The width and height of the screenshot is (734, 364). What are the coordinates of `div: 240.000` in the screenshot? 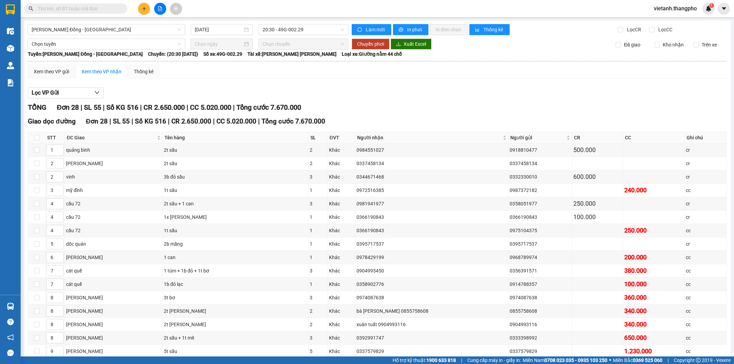 It's located at (654, 190).